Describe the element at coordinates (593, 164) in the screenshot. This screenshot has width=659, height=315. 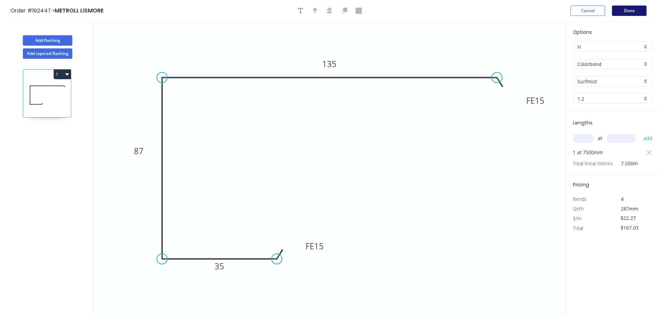
I see `span: Total lineal metres` at that location.